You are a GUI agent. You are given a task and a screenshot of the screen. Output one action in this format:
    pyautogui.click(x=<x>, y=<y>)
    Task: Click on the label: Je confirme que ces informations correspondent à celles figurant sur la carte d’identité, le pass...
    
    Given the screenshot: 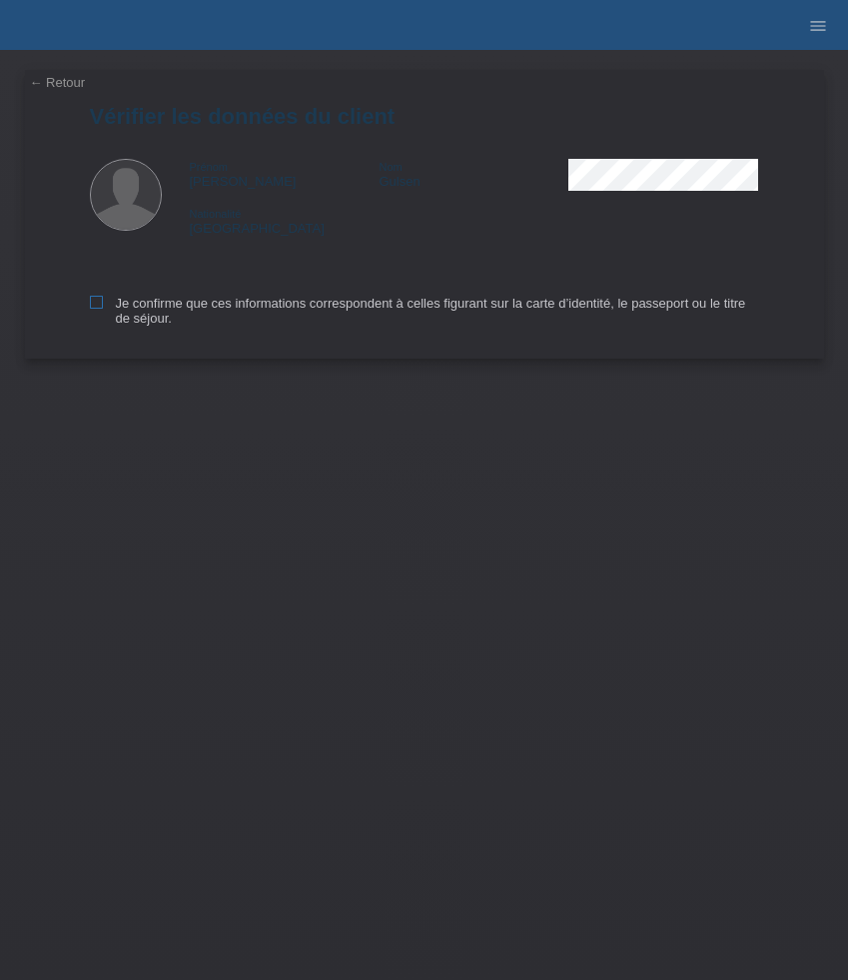 What is the action you would take?
    pyautogui.click(x=425, y=311)
    